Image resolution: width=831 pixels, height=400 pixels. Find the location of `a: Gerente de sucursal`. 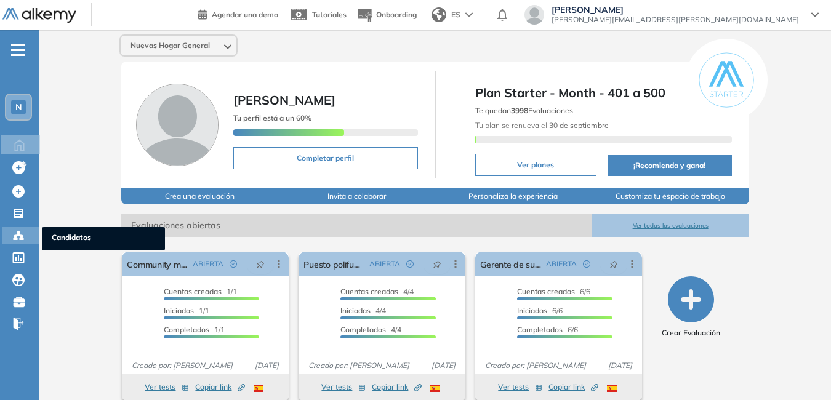

a: Gerente de sucursal is located at coordinates (510, 264).